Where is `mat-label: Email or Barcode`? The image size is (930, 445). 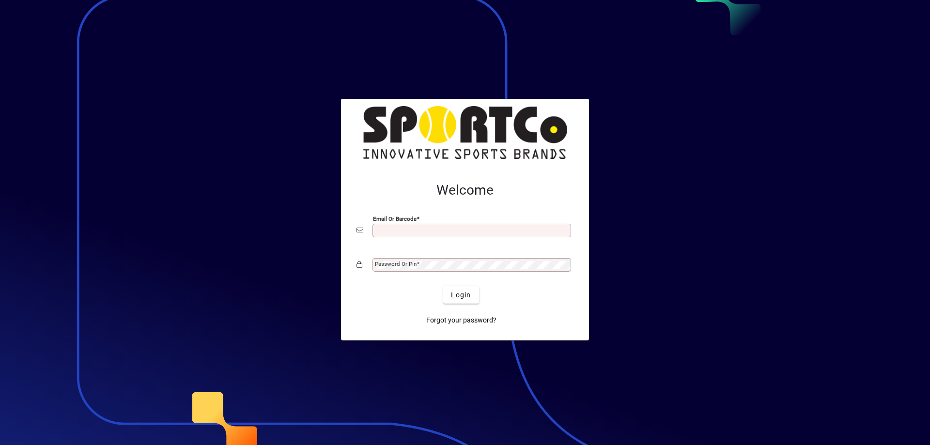 mat-label: Email or Barcode is located at coordinates (395, 219).